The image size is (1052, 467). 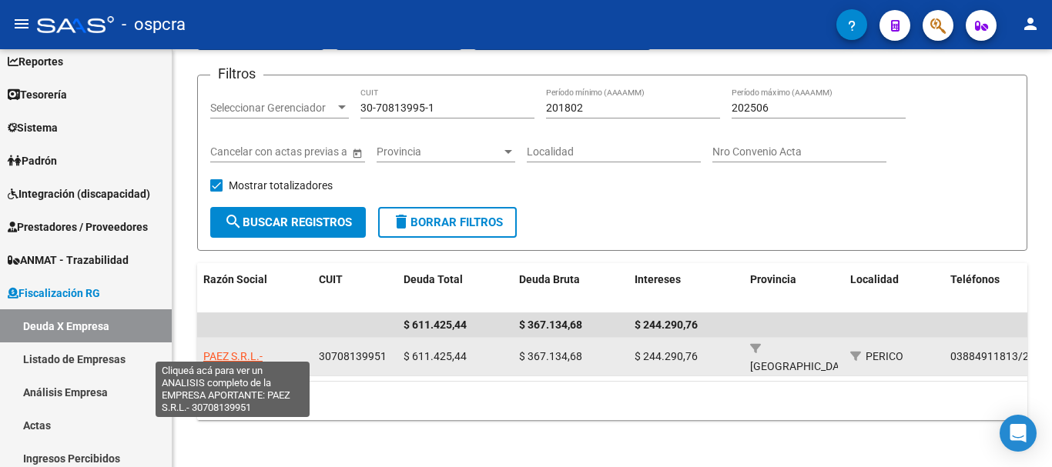 I want to click on span: Teléfonos, so click(x=975, y=280).